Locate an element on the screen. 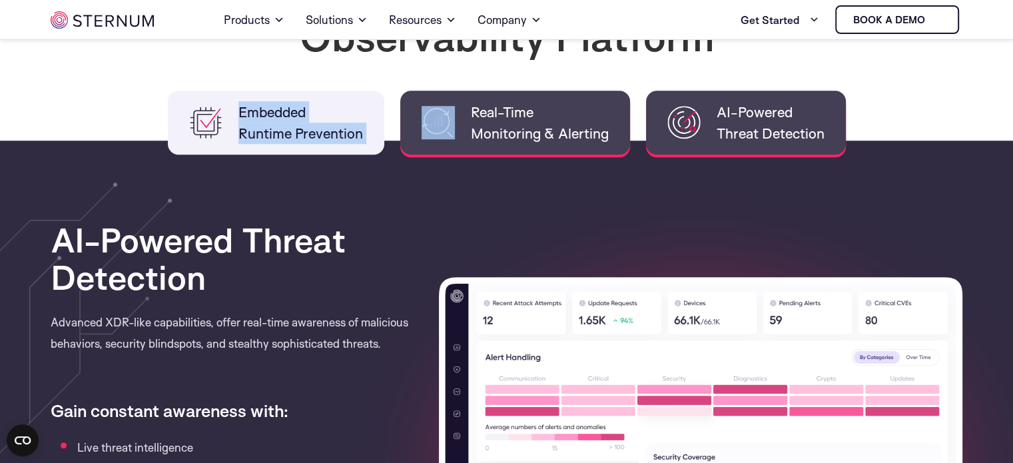  h3: AI-Powered Threat Detection is located at coordinates (234, 258).